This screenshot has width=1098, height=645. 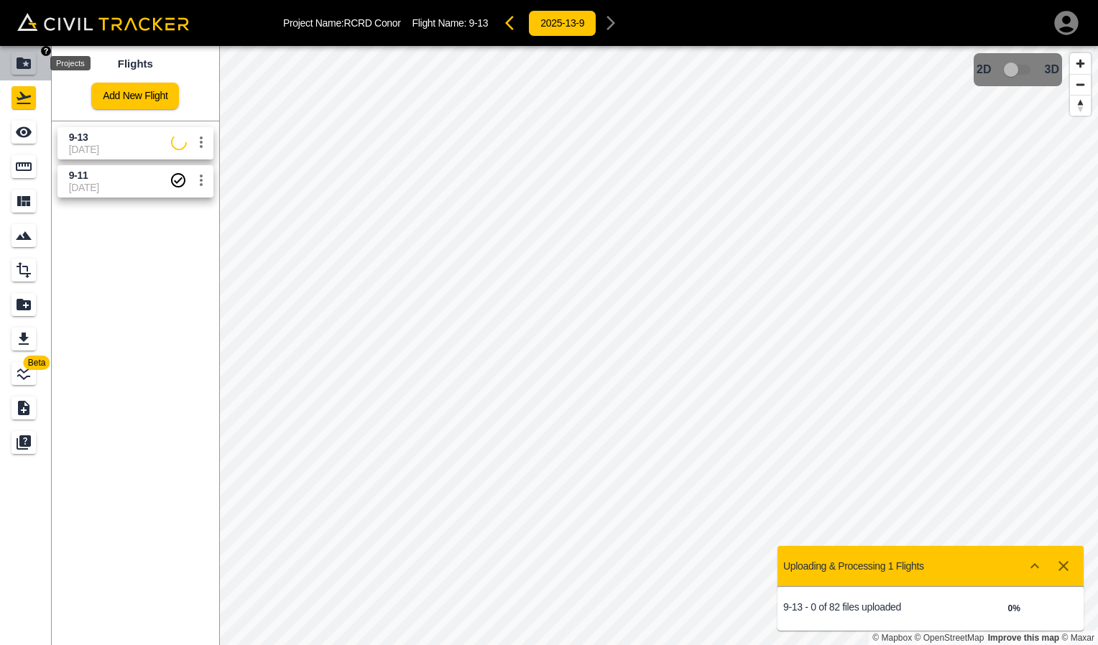 I want to click on p: Project Name: RCRD Conor, so click(x=342, y=23).